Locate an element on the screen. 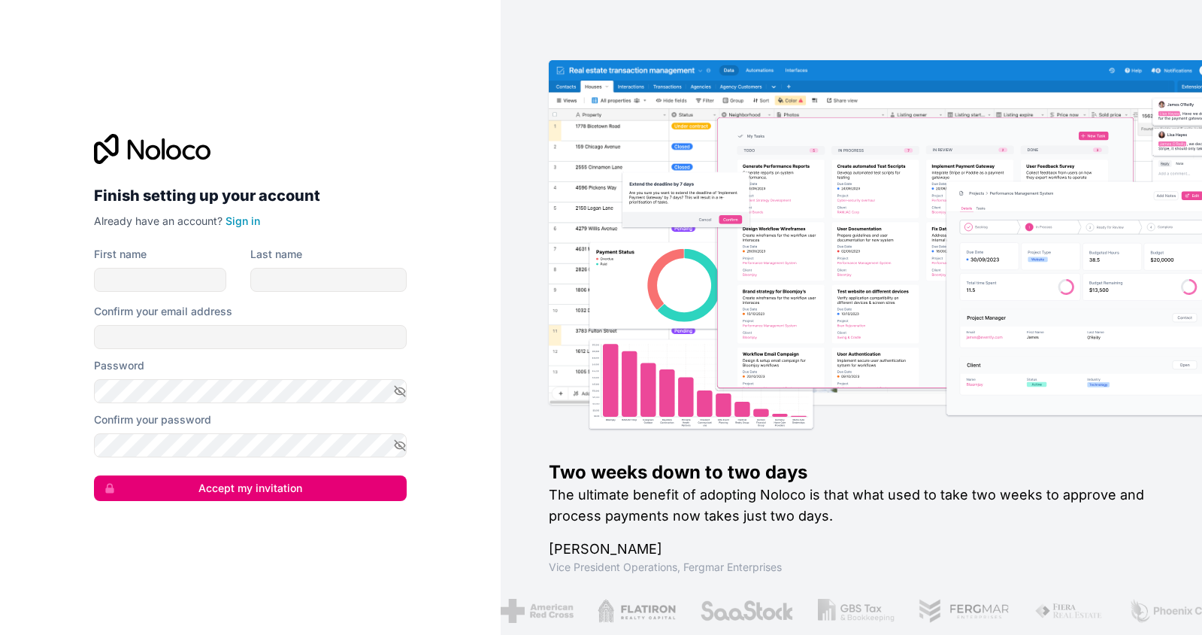 Image resolution: width=1202 pixels, height=635 pixels. img: /assets/fiera-fwj2N5v4.png is located at coordinates (1070, 610).